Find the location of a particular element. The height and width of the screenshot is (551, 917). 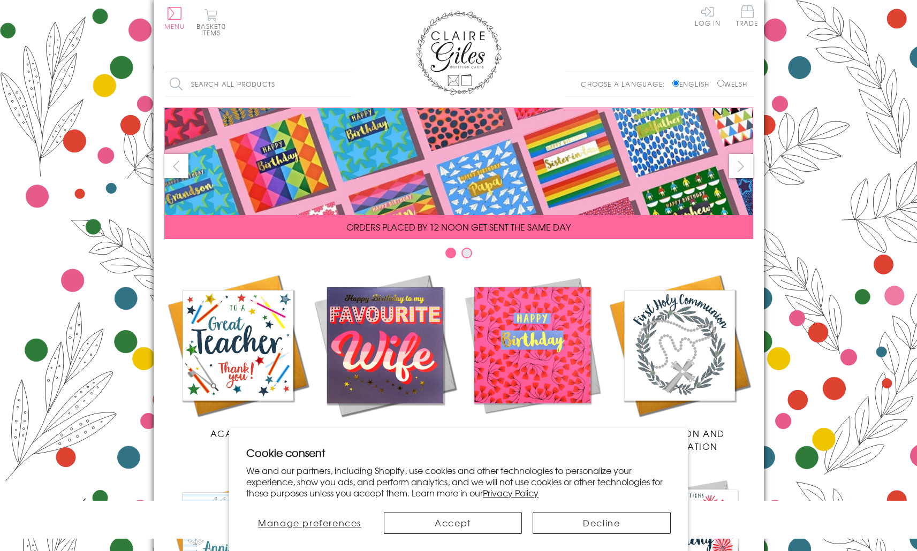

button: Carousel Page 1 (Current Slide) is located at coordinates (451, 253).